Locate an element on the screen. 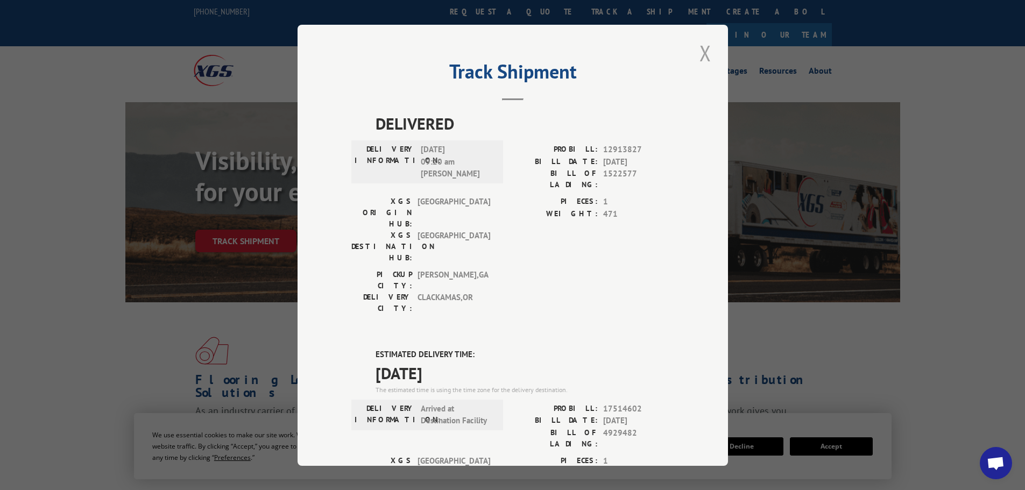 The image size is (1025, 490). h2: Track Shipment is located at coordinates (513, 74).